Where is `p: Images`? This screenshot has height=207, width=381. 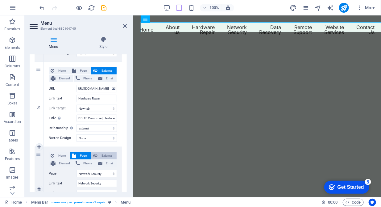
p: Images is located at coordinates (12, 177).